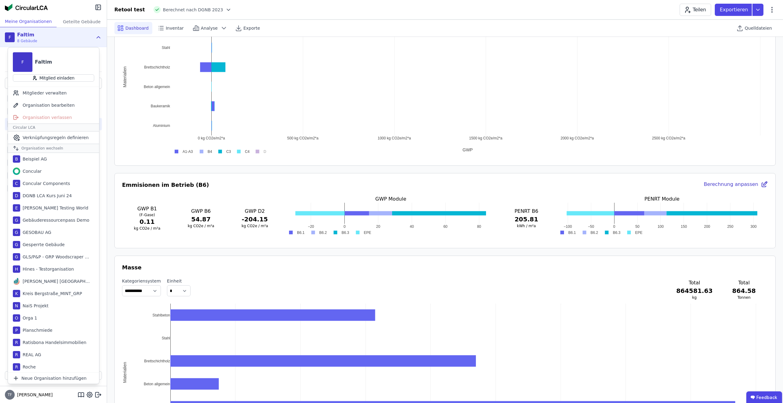 The width and height of the screenshot is (783, 403). I want to click on div: Geteilte Gebäude, so click(82, 21).